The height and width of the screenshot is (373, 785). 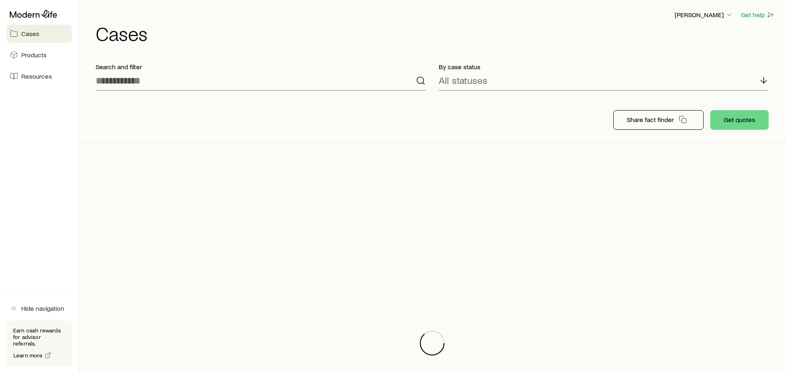 I want to click on a: Resources, so click(x=39, y=76).